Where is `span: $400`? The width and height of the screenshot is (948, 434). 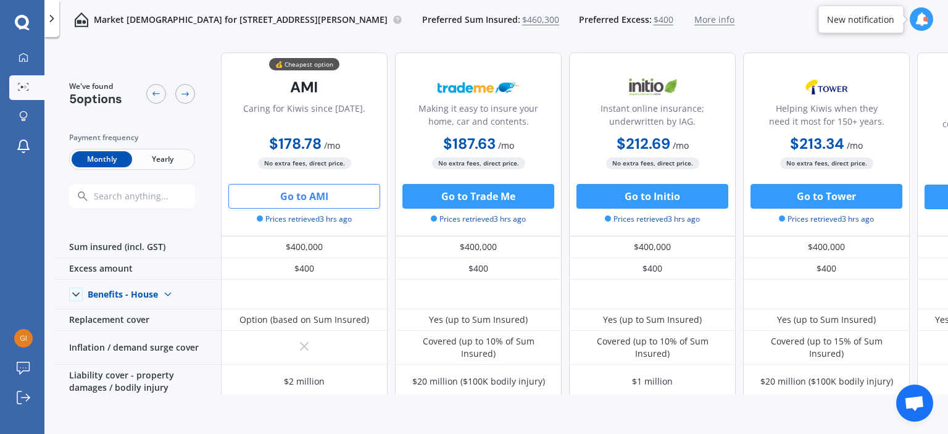
span: $400 is located at coordinates (664, 20).